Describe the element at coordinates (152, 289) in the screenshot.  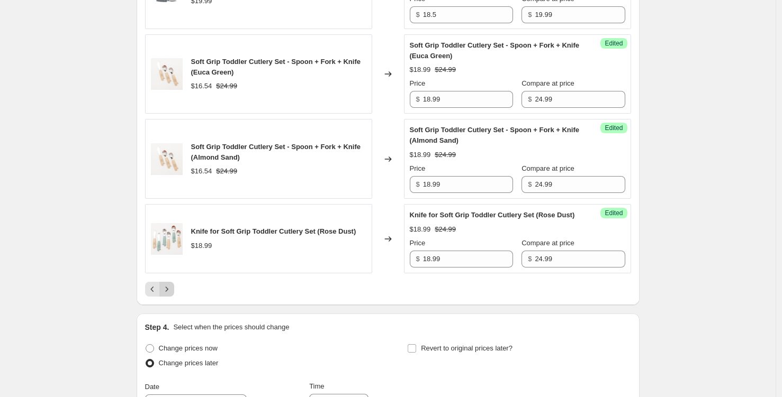
I see `button: Previous` at that location.